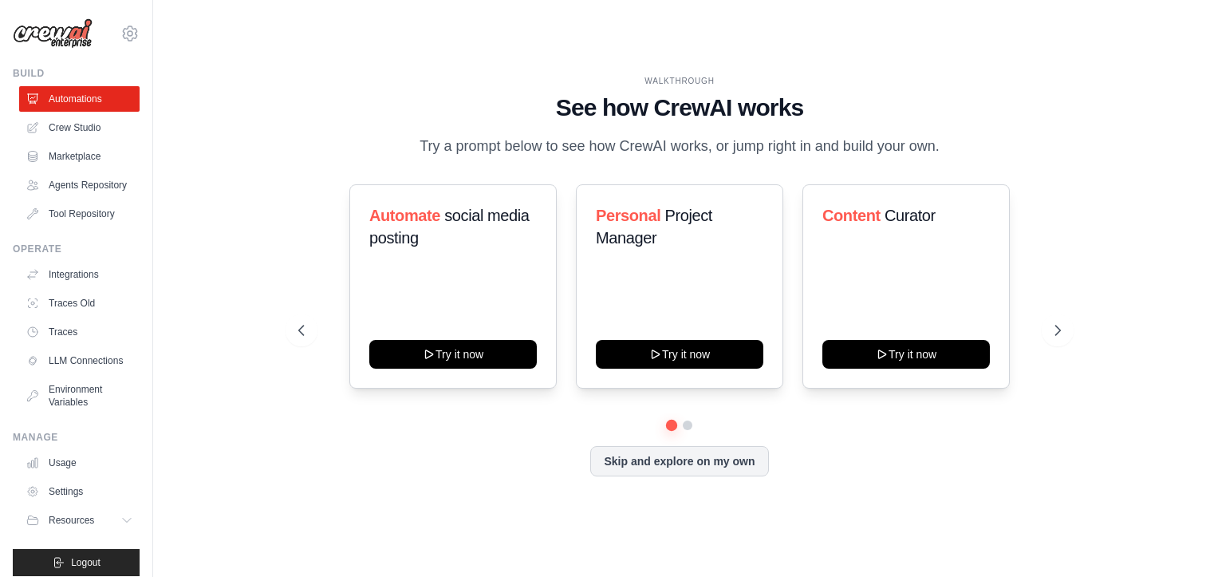 This screenshot has width=1206, height=577. I want to click on span: Resources, so click(71, 520).